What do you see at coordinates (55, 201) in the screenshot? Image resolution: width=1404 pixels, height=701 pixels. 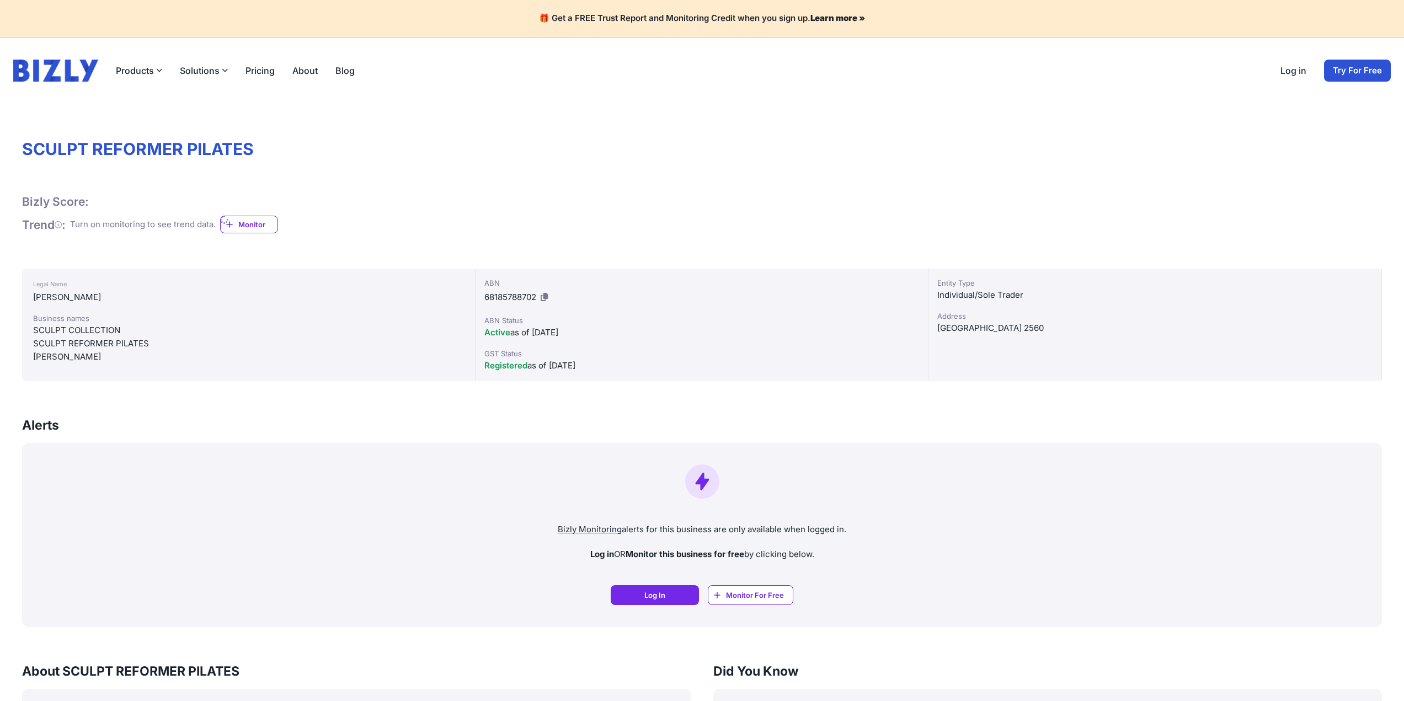 I see `h1: Bizly Score:` at bounding box center [55, 201].